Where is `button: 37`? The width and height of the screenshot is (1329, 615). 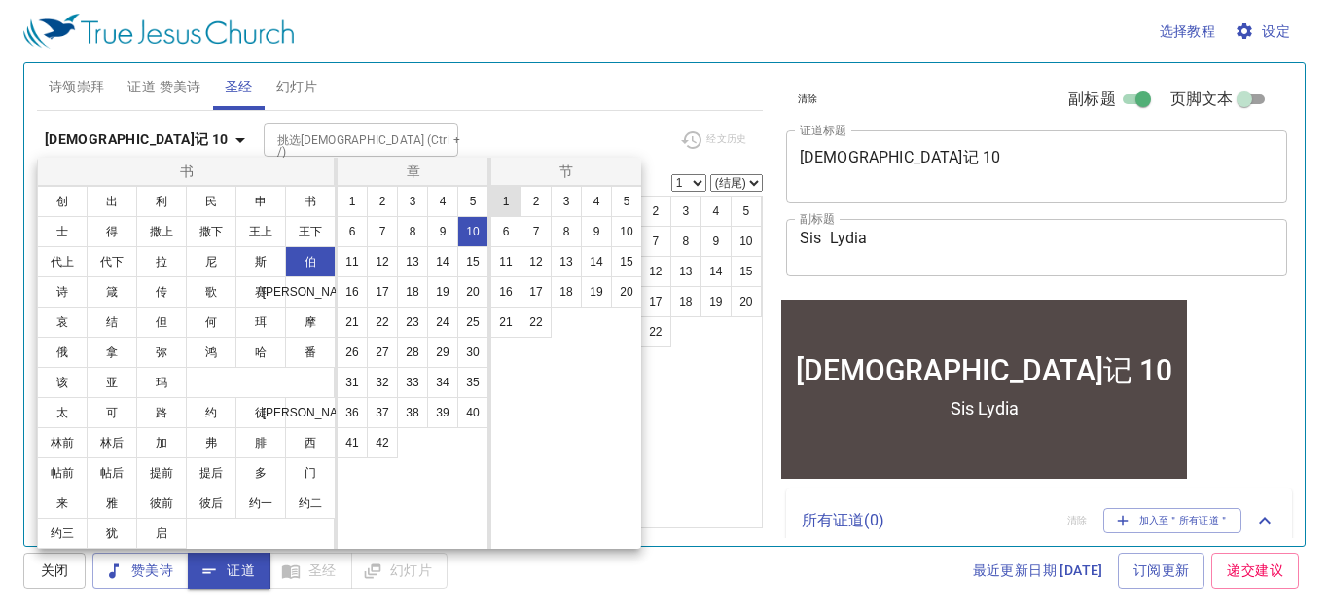
button: 37 is located at coordinates (382, 413).